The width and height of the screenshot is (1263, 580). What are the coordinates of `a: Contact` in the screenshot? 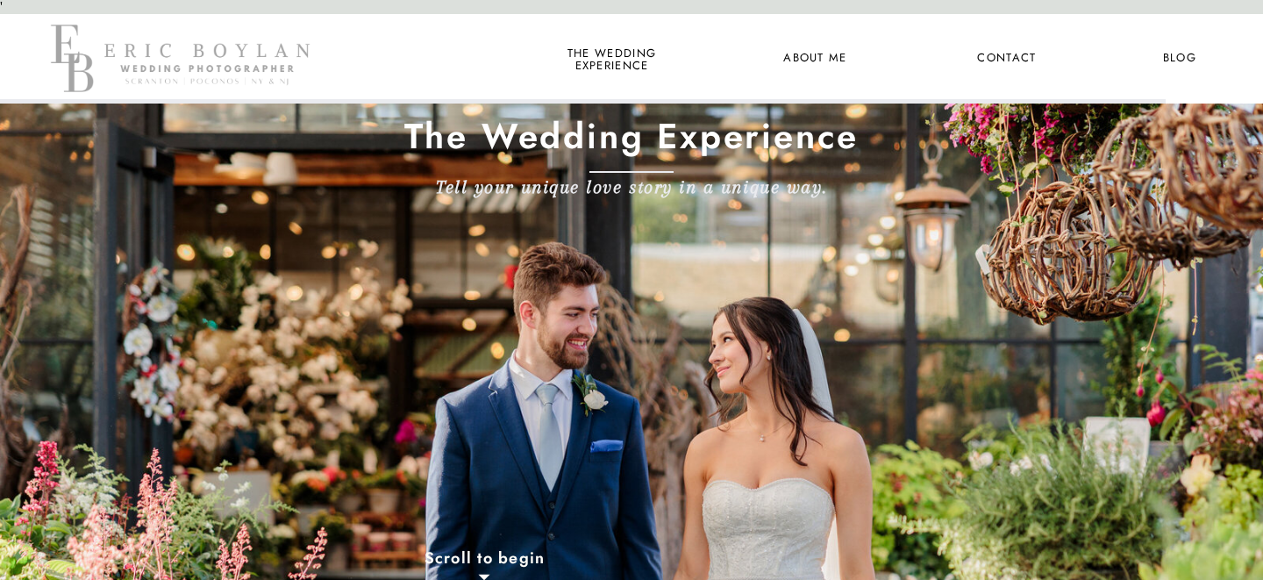 It's located at (1007, 59).